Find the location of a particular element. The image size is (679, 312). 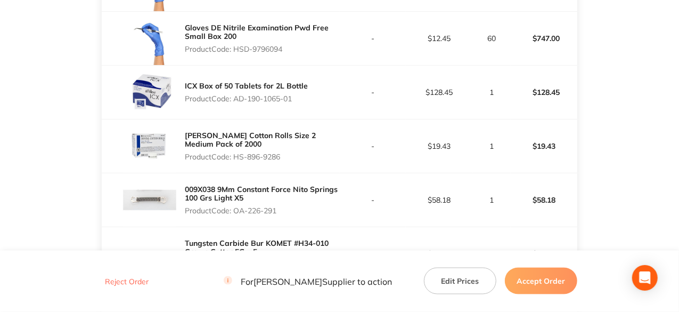

img: cmltbGkxcw is located at coordinates (150, 146).